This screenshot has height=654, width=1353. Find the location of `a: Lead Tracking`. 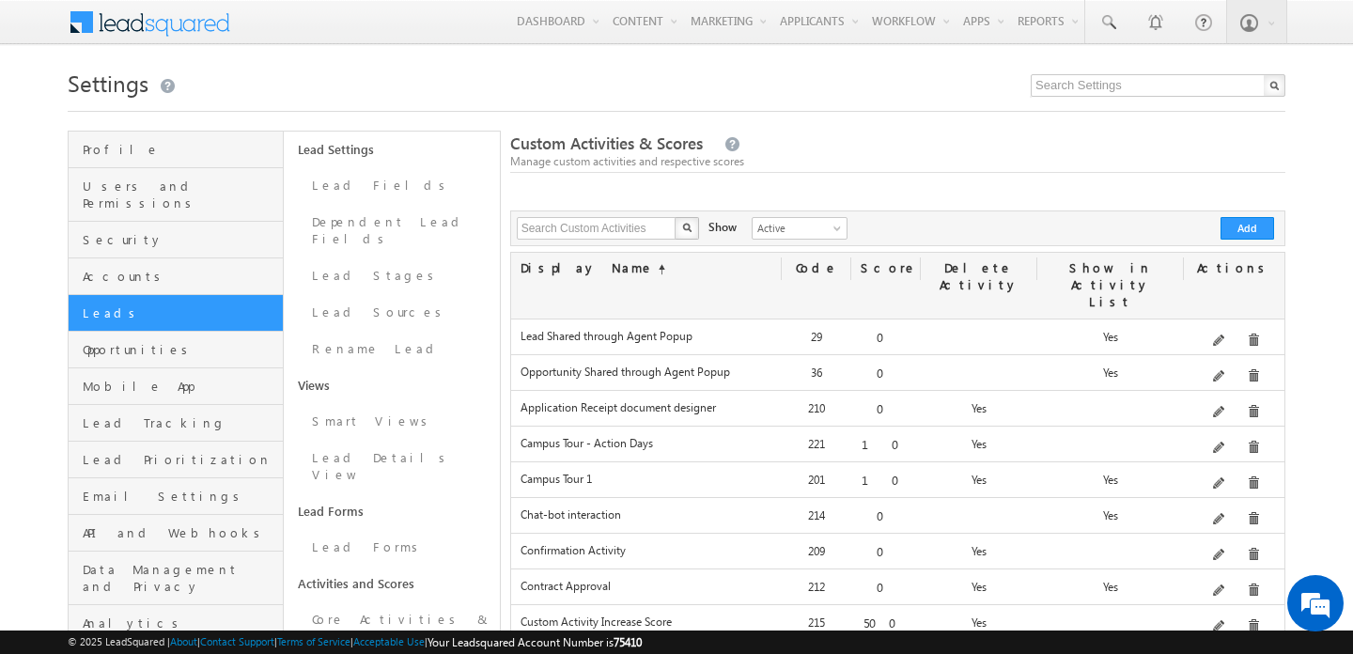

a: Lead Tracking is located at coordinates (176, 423).